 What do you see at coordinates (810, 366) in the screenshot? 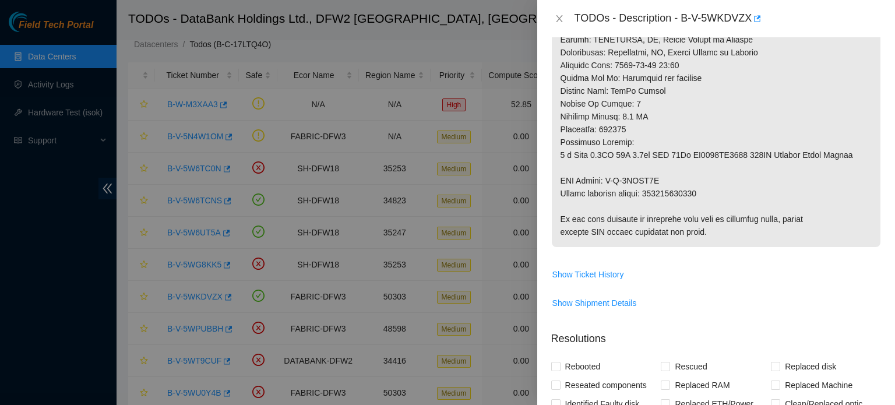
I see `span: Replaced disk` at bounding box center [810, 366].